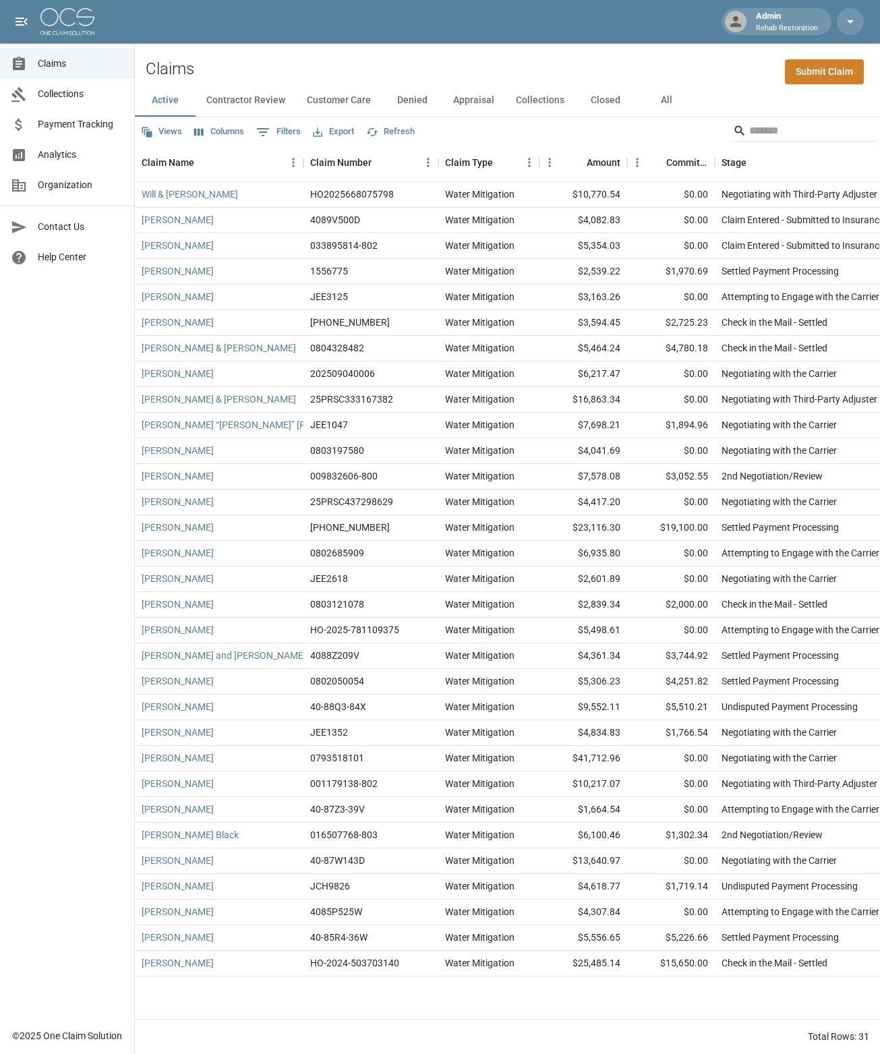 The image size is (880, 1054). Describe the element at coordinates (583, 656) in the screenshot. I see `div: $4,361.34` at that location.